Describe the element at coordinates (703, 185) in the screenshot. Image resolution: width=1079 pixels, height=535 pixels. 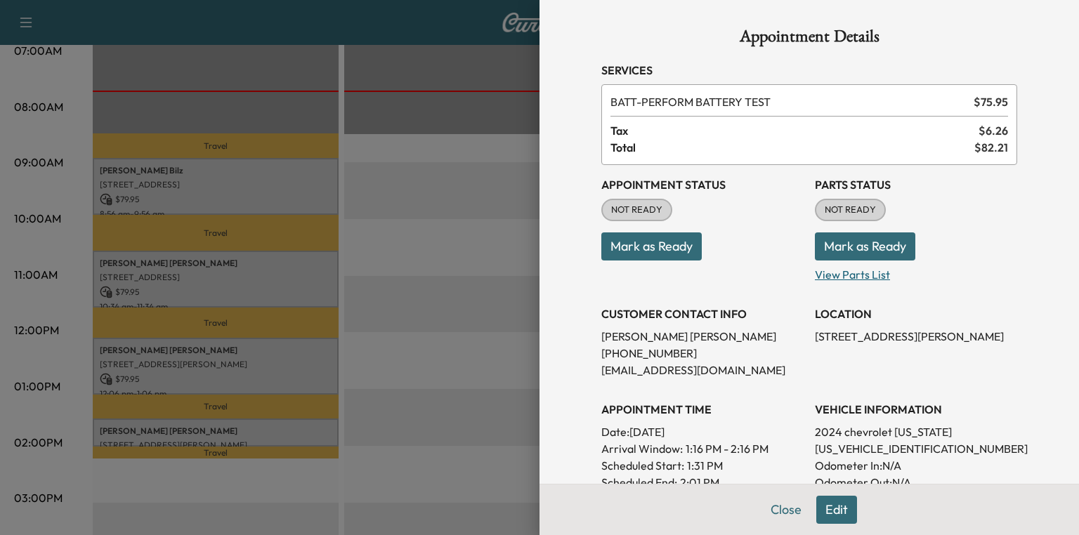
I see `h3: Appointment Status` at that location.